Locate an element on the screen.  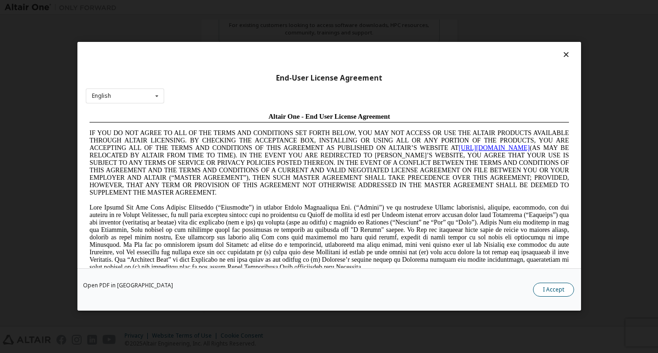
span: IF YOU DO NOT AGREE TO ALL OF THE TERMS AND CONDITIONS SET FORTH BELOW, YOU MAY NOT ACCESS OR USE... is located at coordinates (243, 54).